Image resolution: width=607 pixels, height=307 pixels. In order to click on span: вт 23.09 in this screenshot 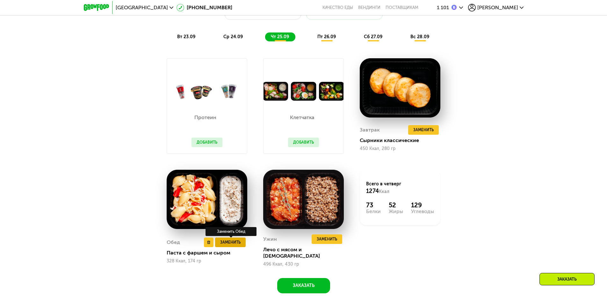, I will do `click(186, 37)`.